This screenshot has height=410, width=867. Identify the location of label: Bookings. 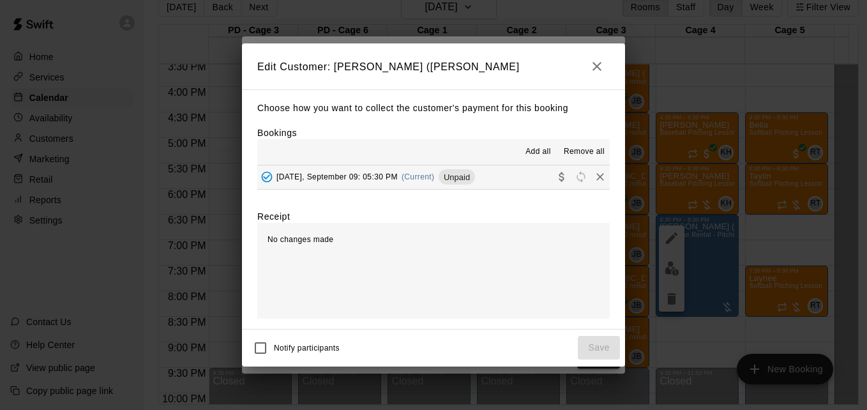
(277, 133).